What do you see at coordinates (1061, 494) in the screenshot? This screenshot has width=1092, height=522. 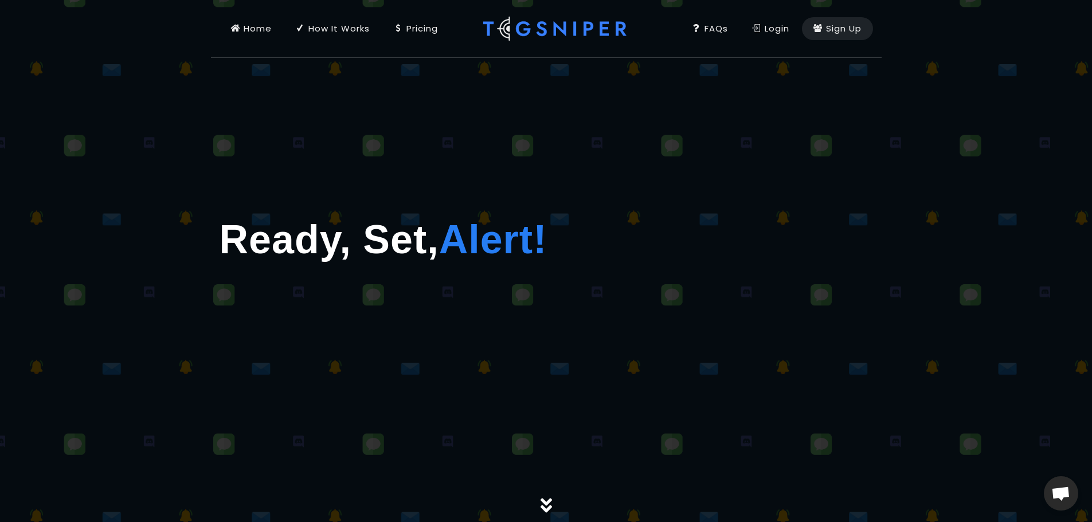 I see `div: Open de chat` at bounding box center [1061, 494].